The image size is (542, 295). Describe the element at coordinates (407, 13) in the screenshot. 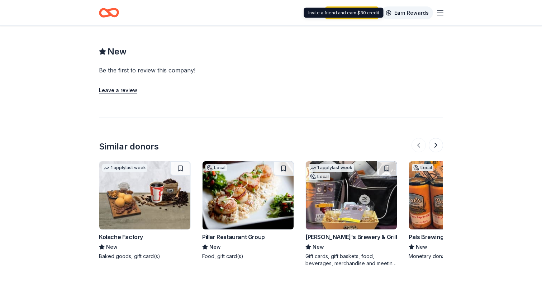

I see `a: Earn Rewards` at that location.